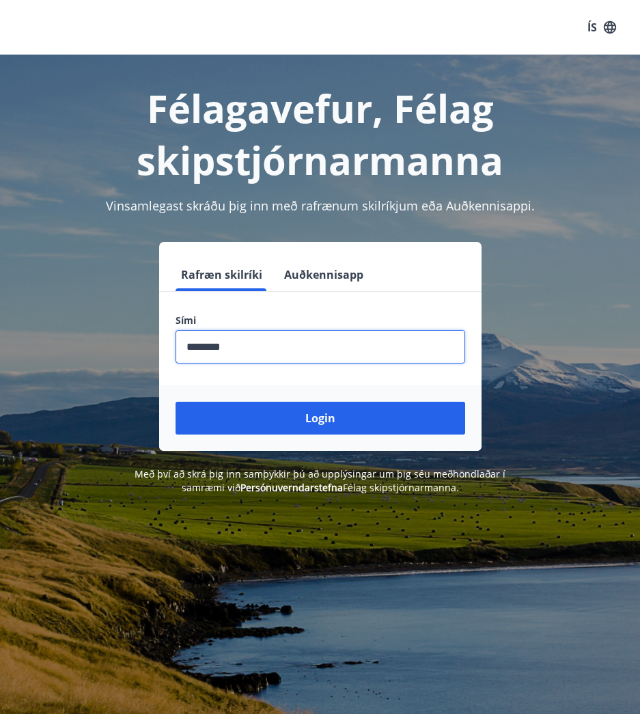 The height and width of the screenshot is (714, 640). What do you see at coordinates (602, 27) in the screenshot?
I see `button: ÍS` at bounding box center [602, 27].